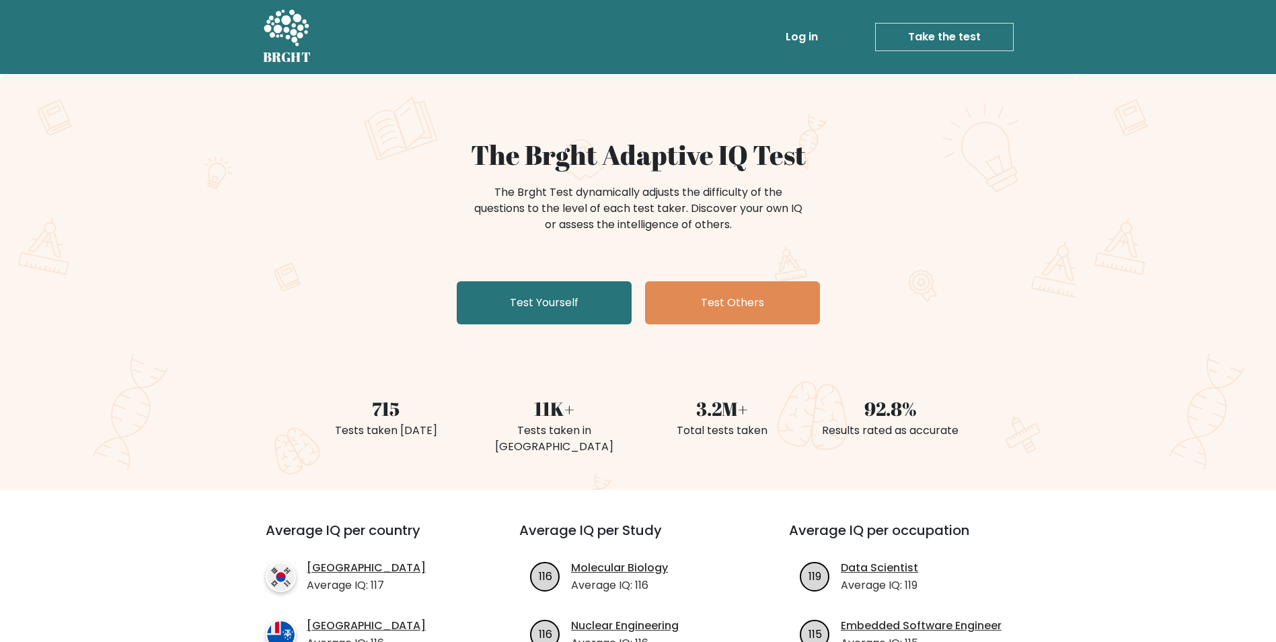 This screenshot has width=1276, height=642. Describe the element at coordinates (733, 303) in the screenshot. I see `a: Test Others` at that location.